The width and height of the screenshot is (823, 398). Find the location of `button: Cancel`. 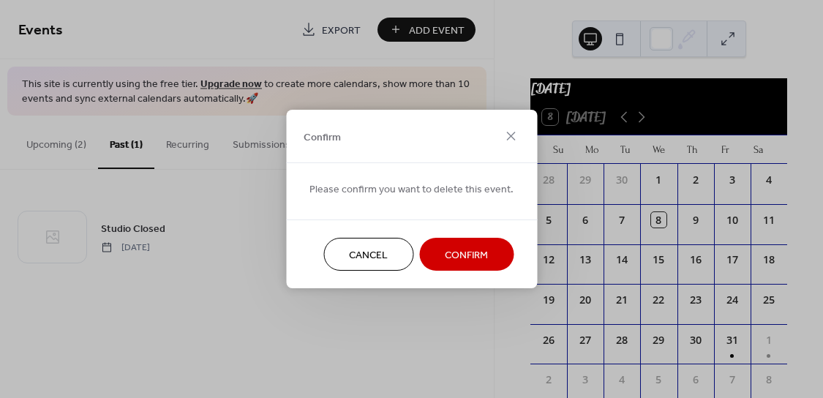

button: Cancel is located at coordinates (368, 254).